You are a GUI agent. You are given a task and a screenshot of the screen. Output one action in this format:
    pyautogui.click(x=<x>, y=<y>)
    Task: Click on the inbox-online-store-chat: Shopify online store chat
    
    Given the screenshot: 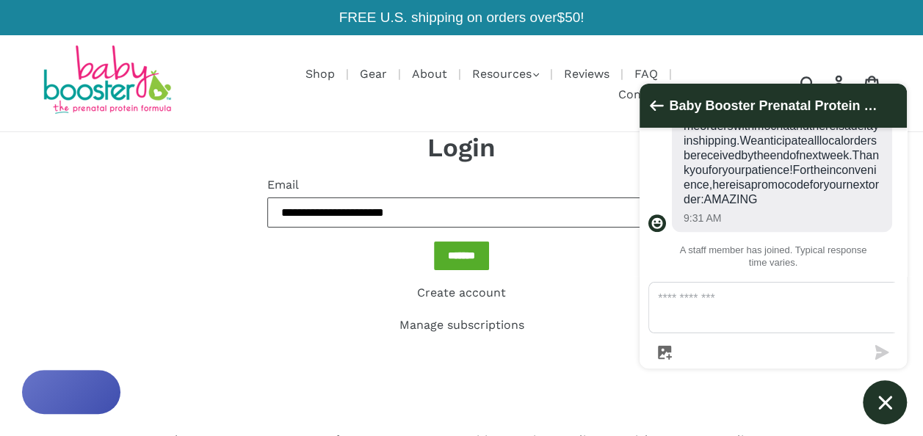 What is the action you would take?
    pyautogui.click(x=773, y=254)
    